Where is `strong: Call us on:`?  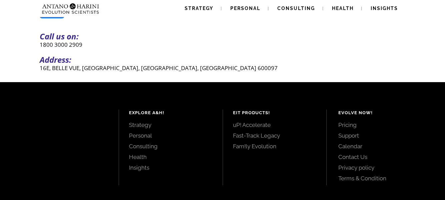 strong: Call us on: is located at coordinates (59, 36).